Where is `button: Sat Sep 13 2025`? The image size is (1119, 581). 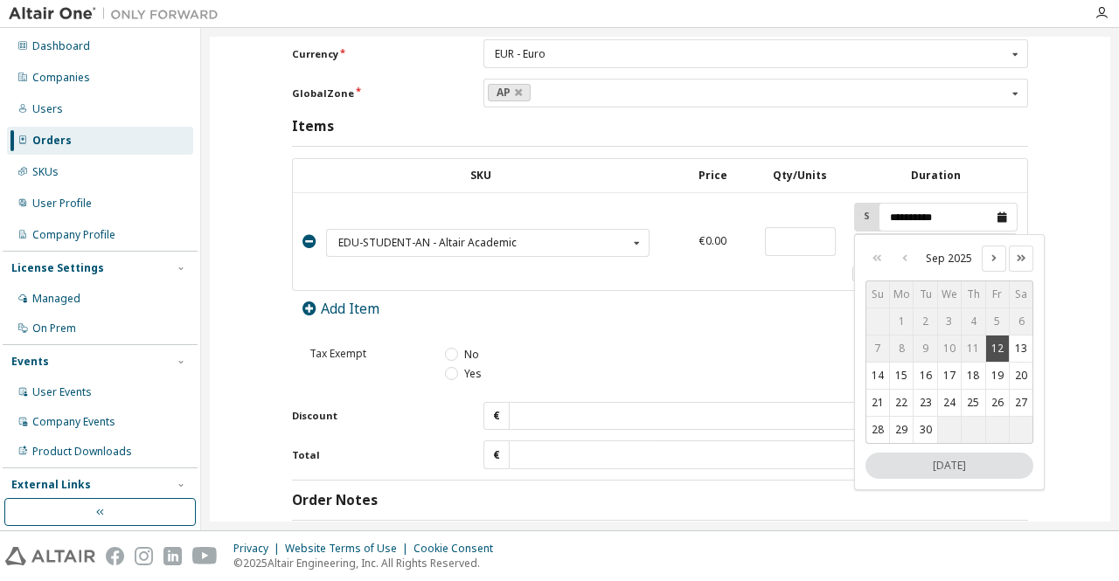
button: Sat Sep 13 2025 is located at coordinates (1021, 349).